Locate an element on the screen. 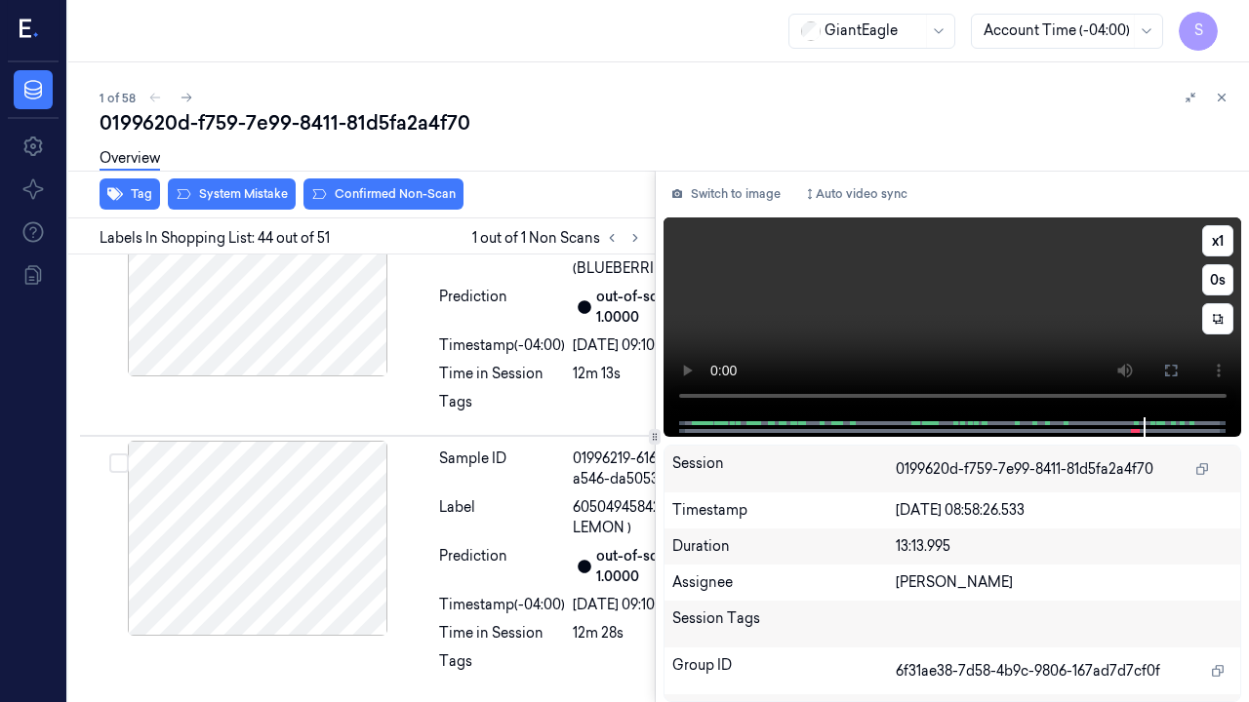 Image resolution: width=1249 pixels, height=702 pixels. div: Session Tags is located at coordinates (784, 624).